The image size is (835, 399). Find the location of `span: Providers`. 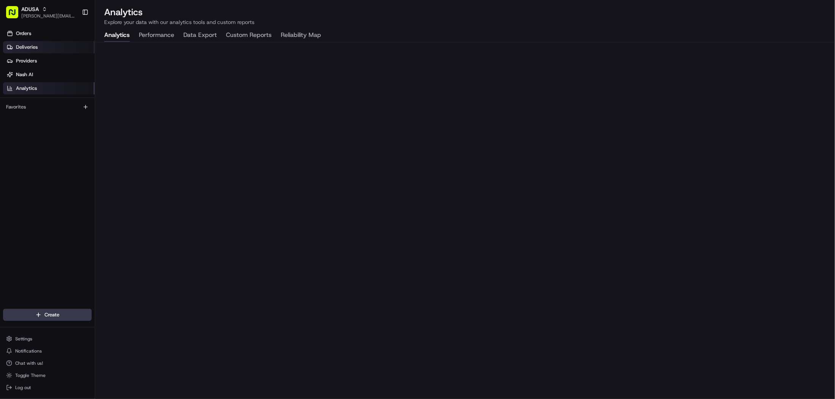

span: Providers is located at coordinates (26, 61).